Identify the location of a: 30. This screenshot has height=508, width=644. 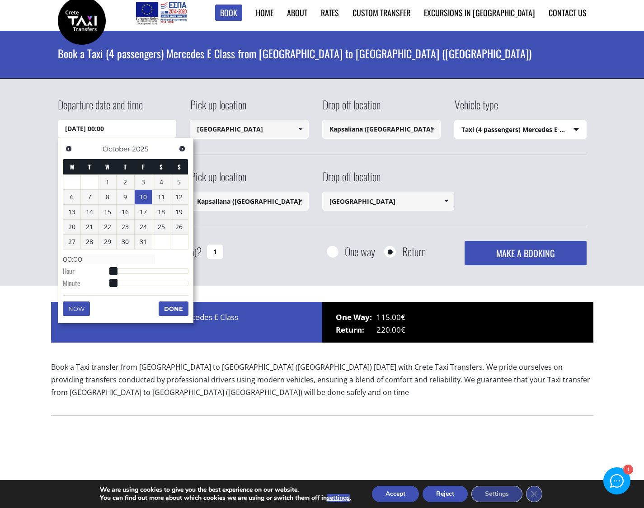
(125, 242).